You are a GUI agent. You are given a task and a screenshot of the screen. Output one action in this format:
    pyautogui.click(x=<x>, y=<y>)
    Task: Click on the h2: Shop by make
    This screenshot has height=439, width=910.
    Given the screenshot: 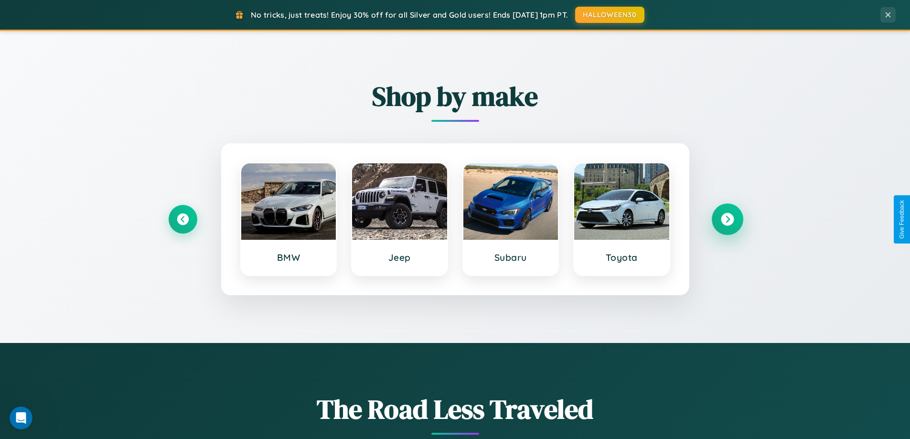 What is the action you would take?
    pyautogui.click(x=455, y=96)
    